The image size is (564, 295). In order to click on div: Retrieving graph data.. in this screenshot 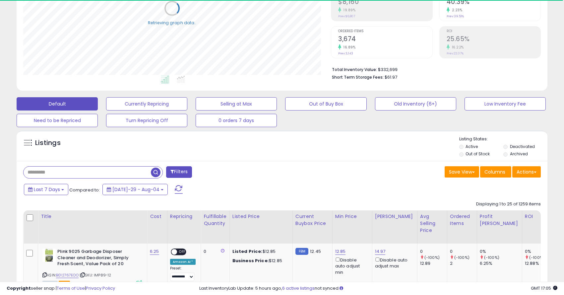, I will do `click(172, 23)`.